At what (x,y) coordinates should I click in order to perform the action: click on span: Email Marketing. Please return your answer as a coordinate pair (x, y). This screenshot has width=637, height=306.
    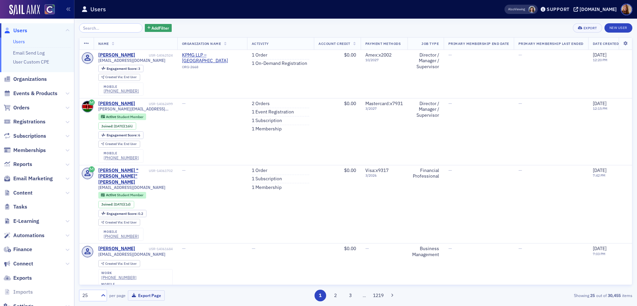
    Looking at the image, I should click on (33, 178).